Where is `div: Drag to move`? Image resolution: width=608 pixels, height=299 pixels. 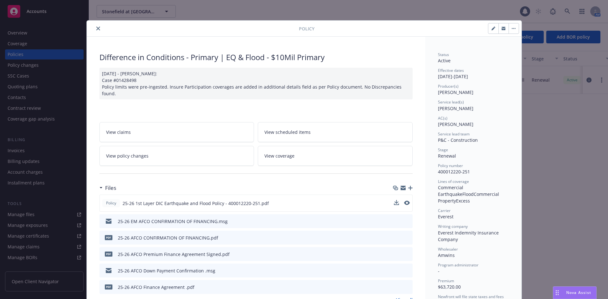
div: Drag to move is located at coordinates (557, 293).